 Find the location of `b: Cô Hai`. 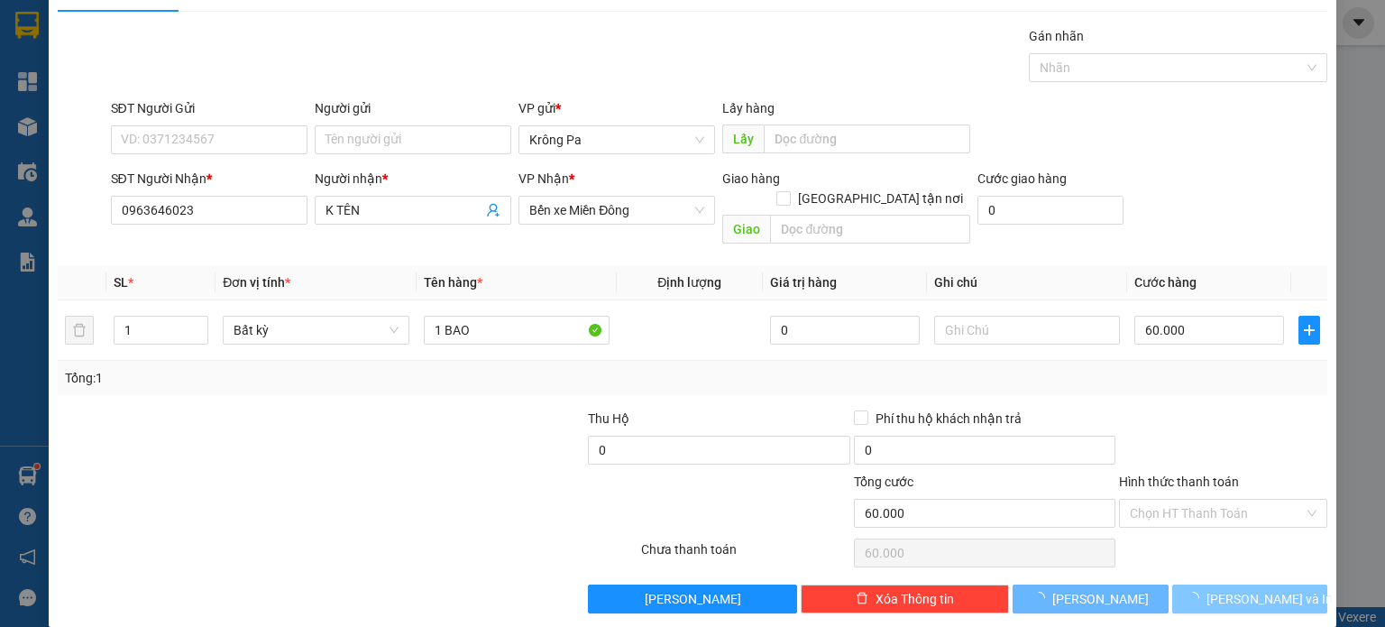

b: Cô Hai is located at coordinates (83, 26).